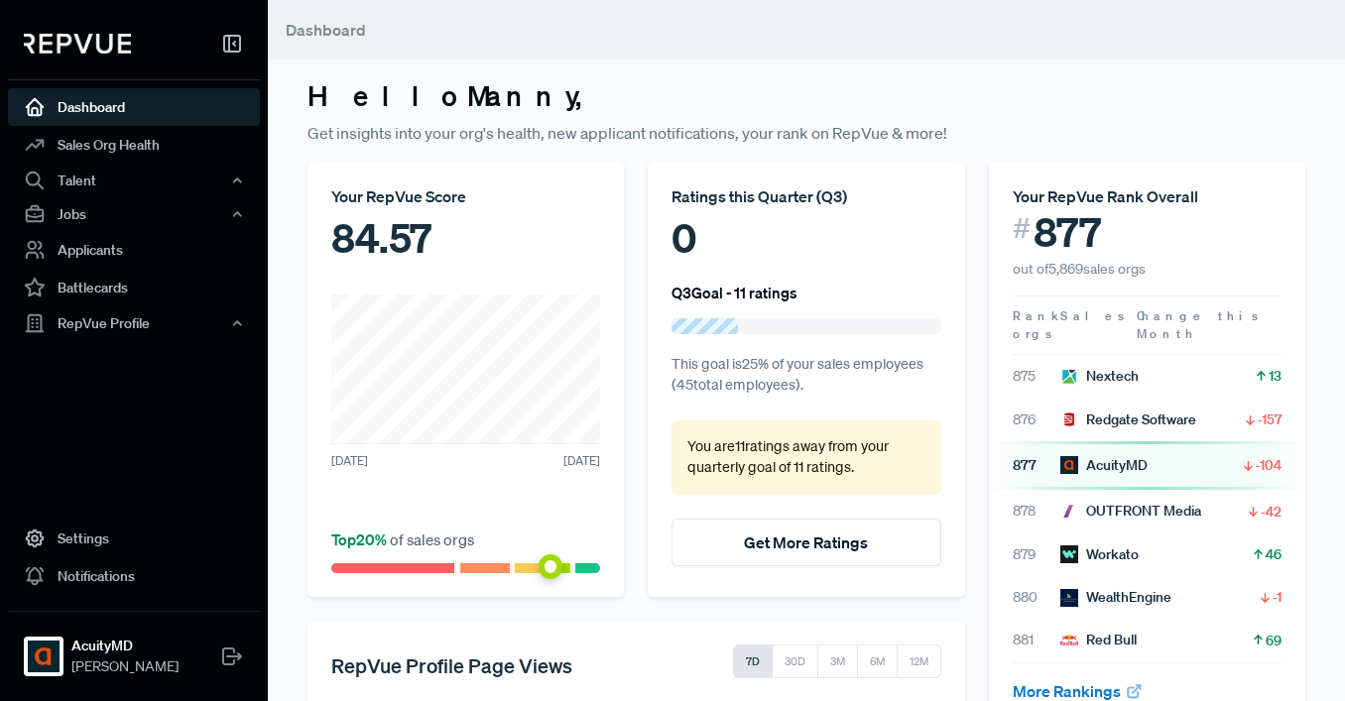 The height and width of the screenshot is (701, 1345). I want to click on span: Dashboard, so click(325, 30).